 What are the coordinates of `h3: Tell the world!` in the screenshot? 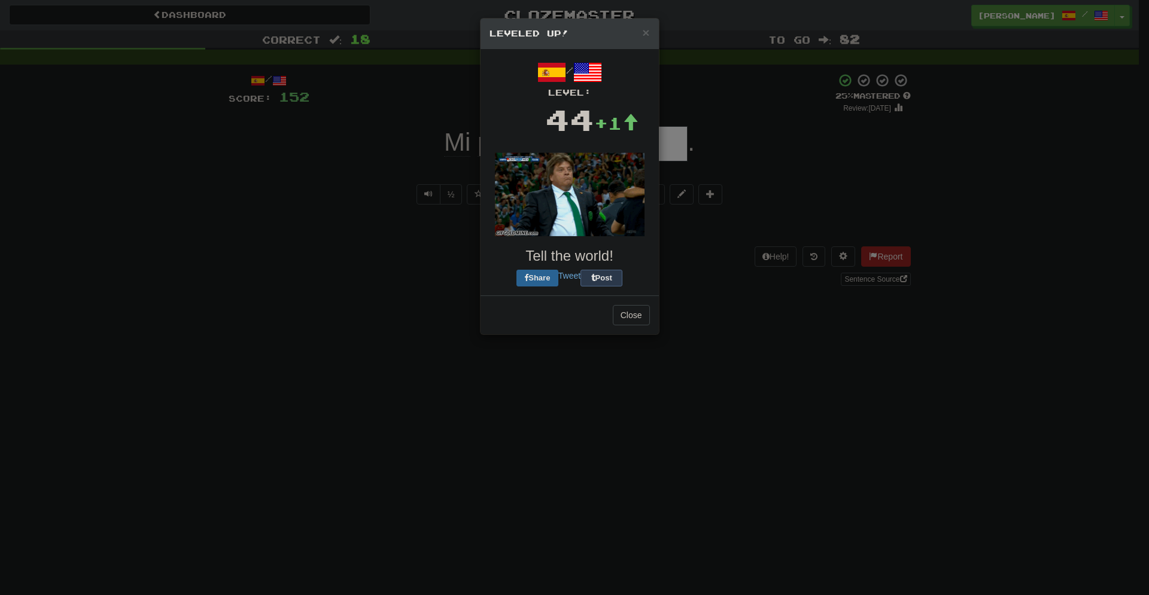 It's located at (570, 256).